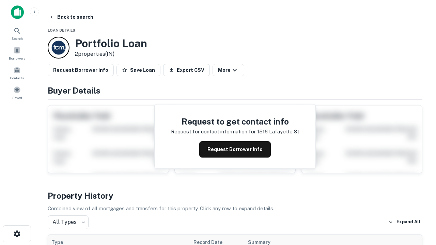  I want to click on a: Borrowers, so click(17, 53).